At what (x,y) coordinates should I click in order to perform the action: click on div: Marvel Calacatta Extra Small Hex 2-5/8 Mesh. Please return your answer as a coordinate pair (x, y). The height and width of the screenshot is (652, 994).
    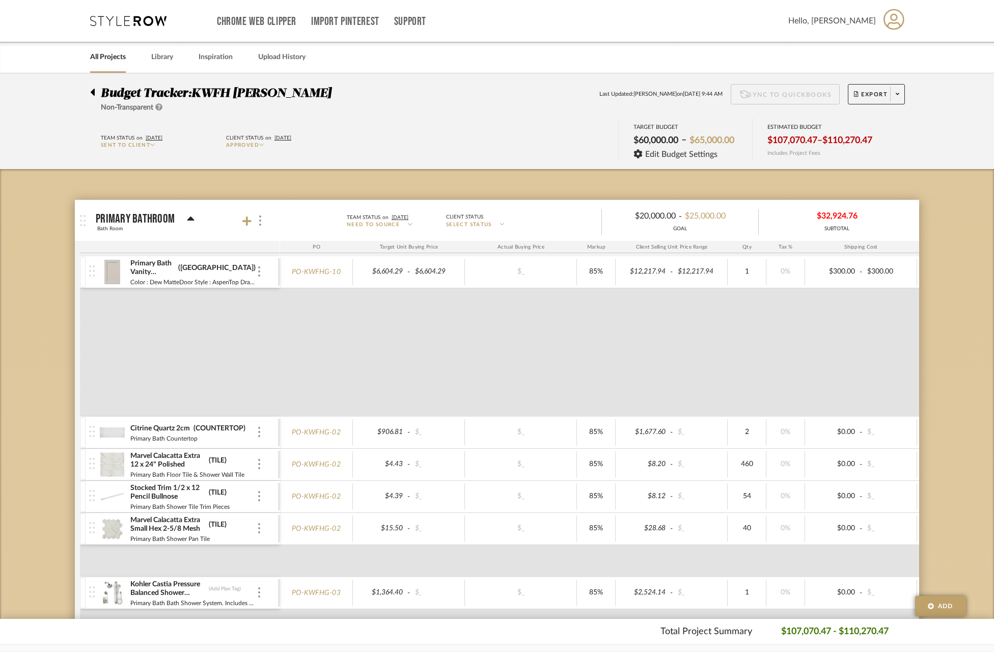
    Looking at the image, I should click on (167, 524).